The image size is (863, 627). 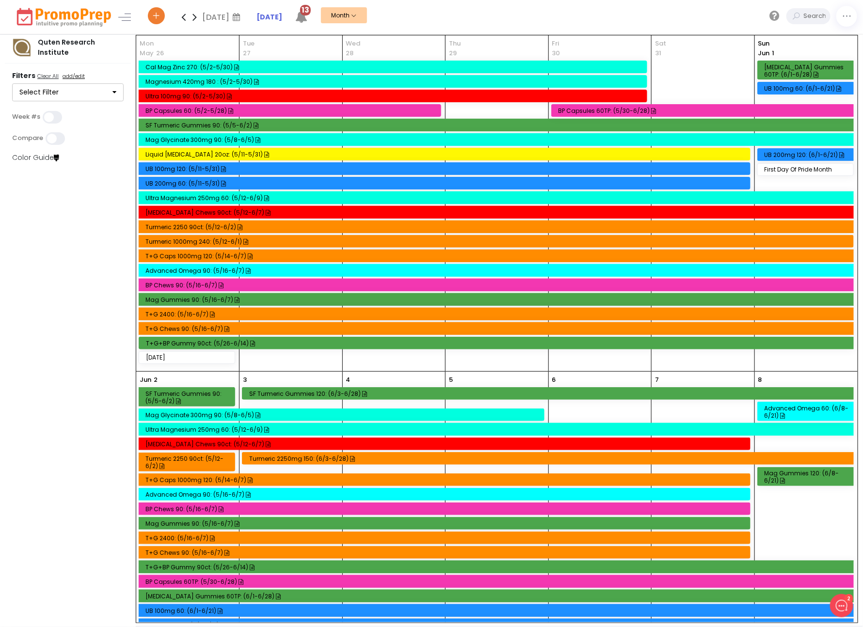 What do you see at coordinates (291, 44) in the screenshot?
I see `span: Tue` at bounding box center [291, 44].